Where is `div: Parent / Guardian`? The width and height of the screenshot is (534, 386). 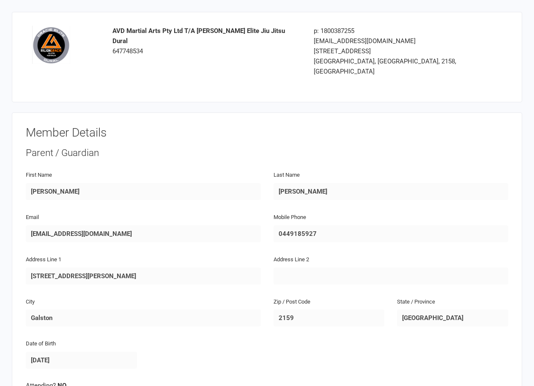 div: Parent / Guardian is located at coordinates (267, 153).